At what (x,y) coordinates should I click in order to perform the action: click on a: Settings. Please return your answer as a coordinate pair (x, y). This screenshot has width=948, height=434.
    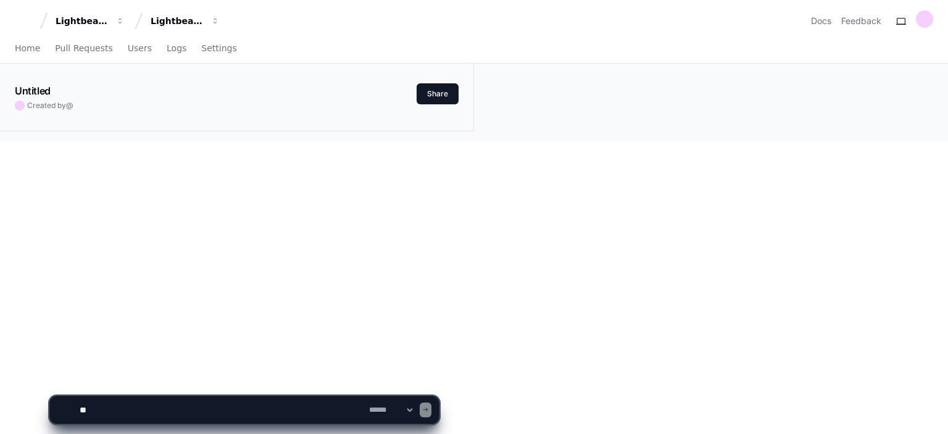
    Looking at the image, I should click on (218, 49).